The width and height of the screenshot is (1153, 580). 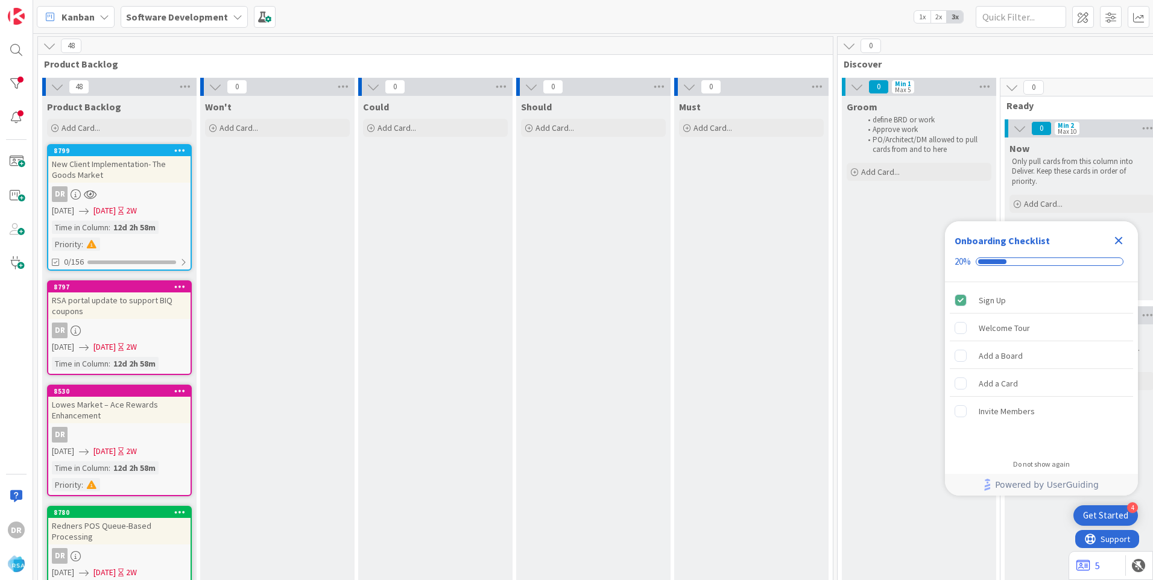 What do you see at coordinates (1041, 262) in the screenshot?
I see `div: Checklist progress: 20%` at bounding box center [1041, 262].